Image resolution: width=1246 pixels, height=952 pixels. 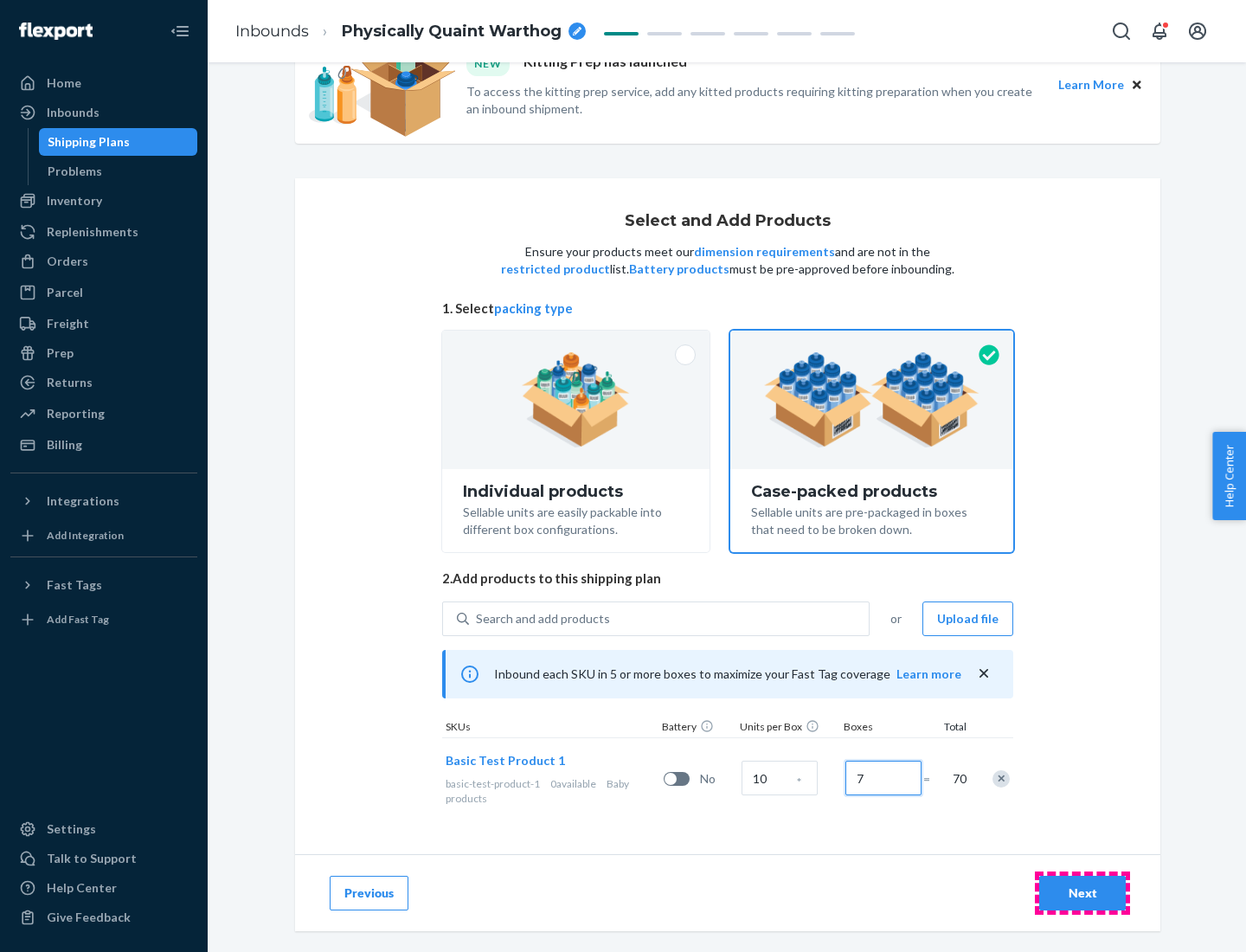 I want to click on span: 70, so click(x=958, y=779).